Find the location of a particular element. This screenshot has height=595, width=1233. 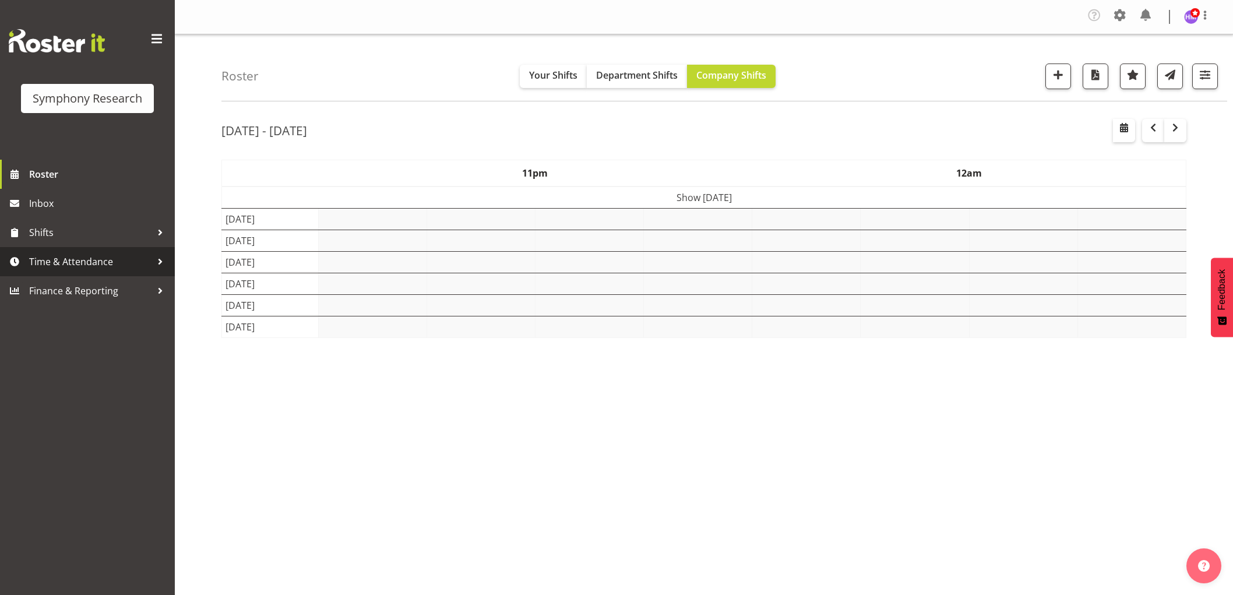

span: Feedback is located at coordinates (1222, 290).